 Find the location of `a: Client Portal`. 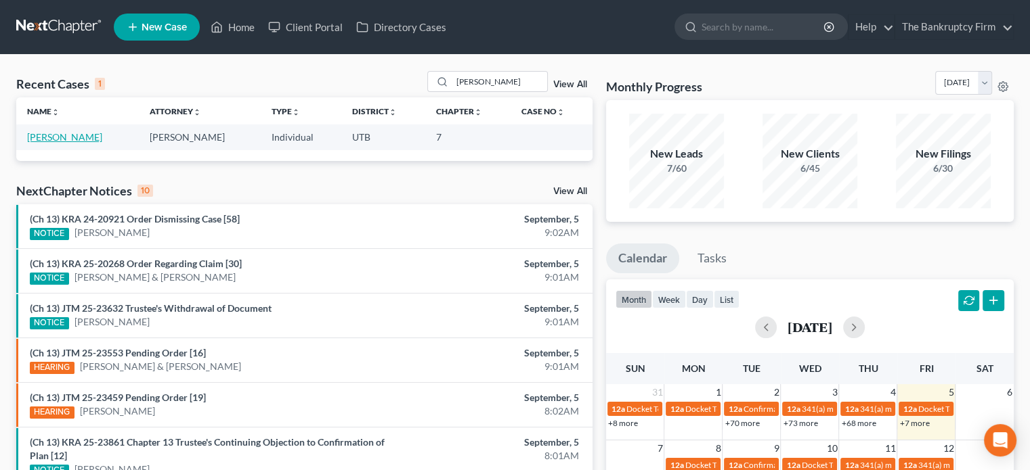

a: Client Portal is located at coordinates (305, 27).